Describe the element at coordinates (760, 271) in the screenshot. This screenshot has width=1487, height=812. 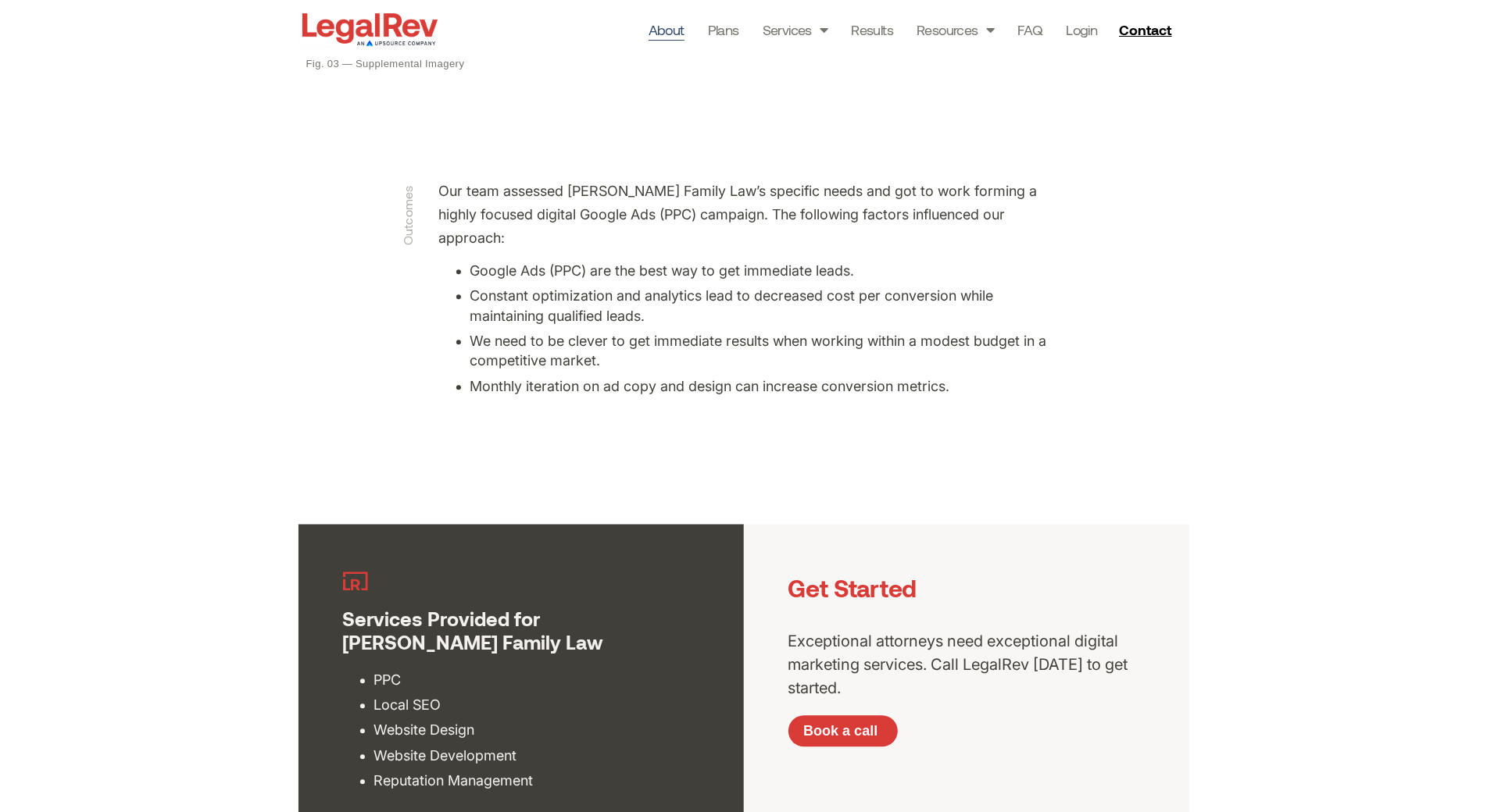
I see `li: Google Ads (PPC) are the best way to get immediate leads.` at that location.